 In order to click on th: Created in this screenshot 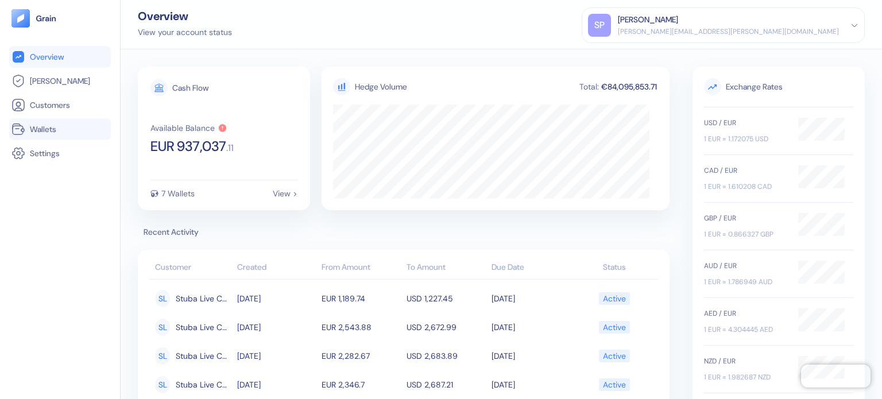, I will do `click(277, 268)`.